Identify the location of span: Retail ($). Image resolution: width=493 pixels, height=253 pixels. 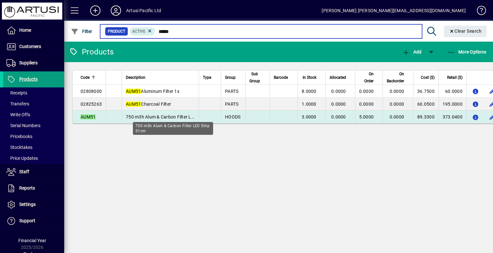
(454, 78).